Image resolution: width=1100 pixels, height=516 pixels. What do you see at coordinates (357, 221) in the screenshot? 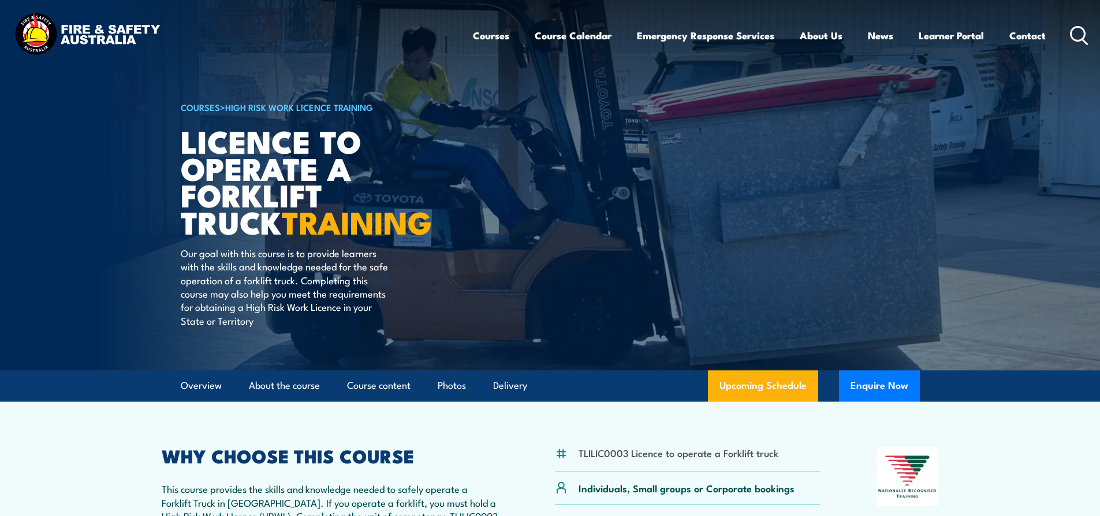
I see `strong: TRAINING` at bounding box center [357, 221].